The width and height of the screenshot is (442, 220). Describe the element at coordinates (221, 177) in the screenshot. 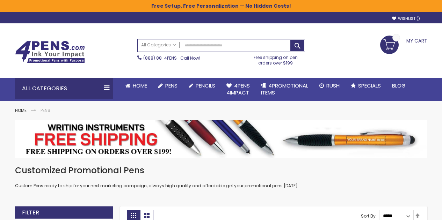

I see `div: Custom Pens ready to ship for your next marketing campaign, always high quality and affordable ge...` at that location.